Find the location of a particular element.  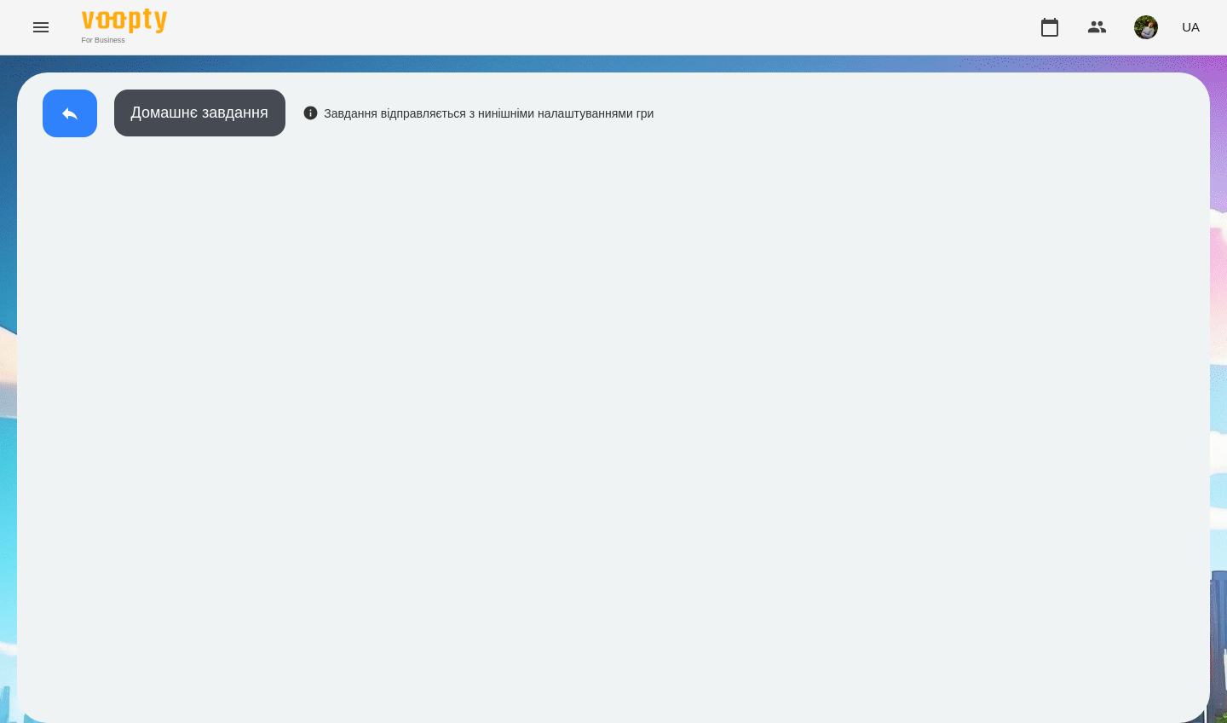

img: Voopty Logo is located at coordinates (124, 20).